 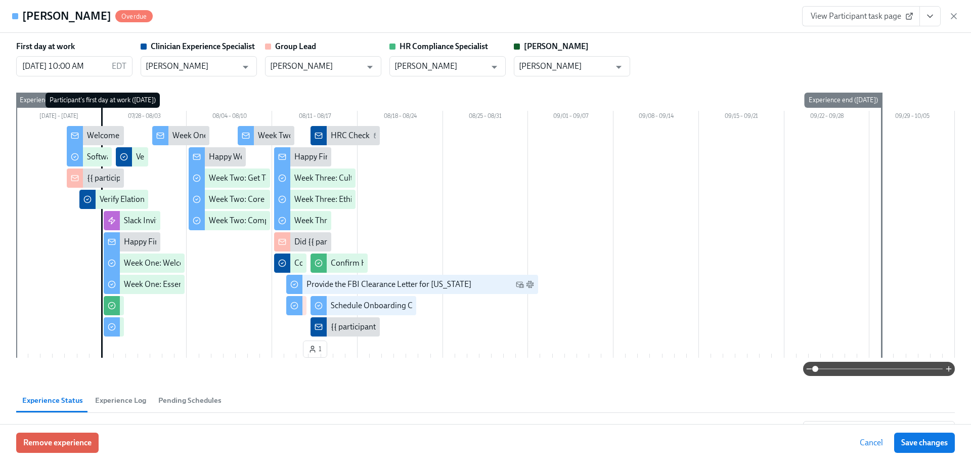 I want to click on div: Welcome To The Charlie Health Team!, so click(x=153, y=136).